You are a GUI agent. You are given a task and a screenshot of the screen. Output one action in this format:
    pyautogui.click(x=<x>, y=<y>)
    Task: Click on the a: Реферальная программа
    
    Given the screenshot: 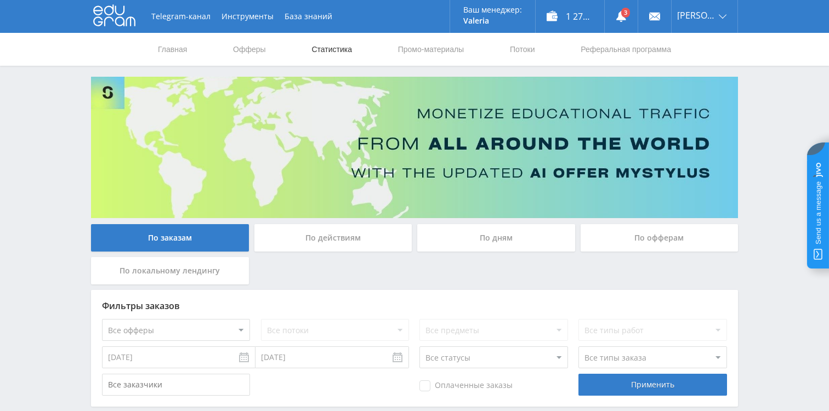 What is the action you would take?
    pyautogui.click(x=626, y=49)
    